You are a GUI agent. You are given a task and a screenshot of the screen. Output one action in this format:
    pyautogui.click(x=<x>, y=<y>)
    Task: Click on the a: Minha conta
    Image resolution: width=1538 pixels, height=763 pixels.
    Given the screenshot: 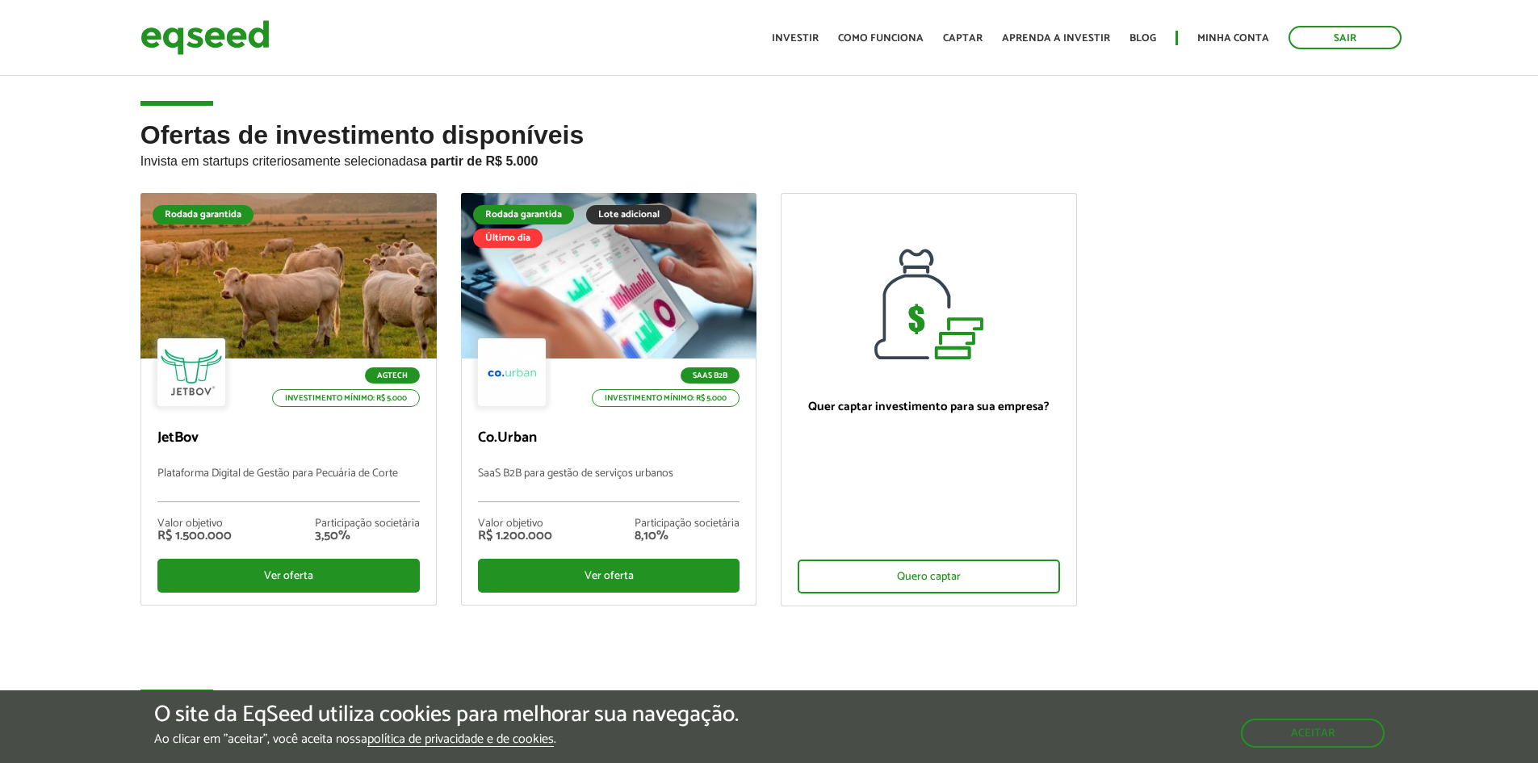 What is the action you would take?
    pyautogui.click(x=1233, y=38)
    